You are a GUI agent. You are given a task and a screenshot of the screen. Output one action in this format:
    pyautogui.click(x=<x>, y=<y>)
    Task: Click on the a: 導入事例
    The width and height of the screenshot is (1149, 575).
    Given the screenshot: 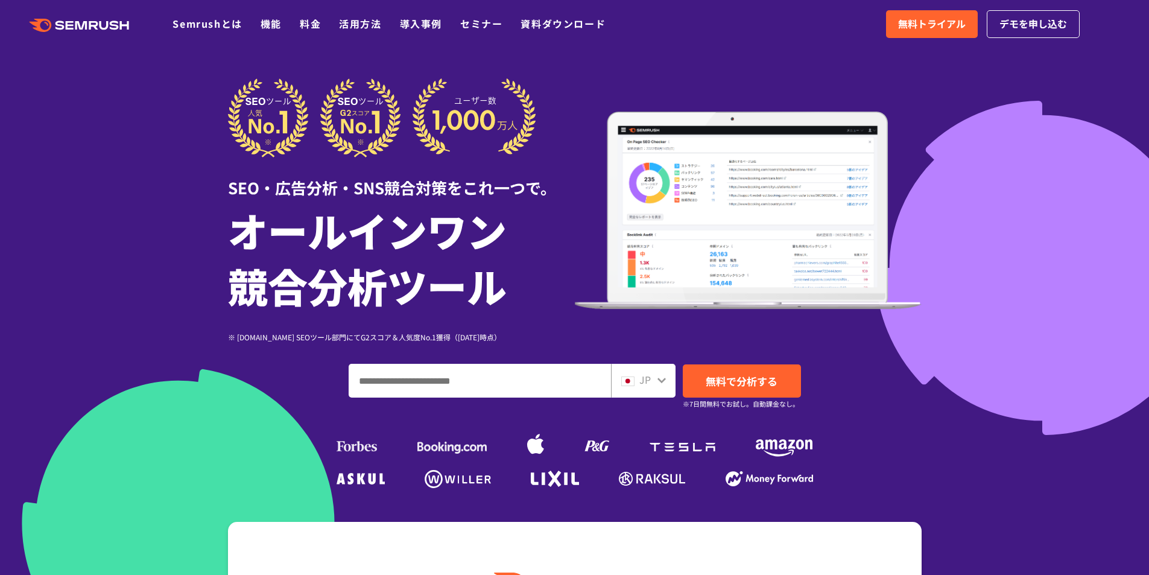 What is the action you would take?
    pyautogui.click(x=421, y=24)
    